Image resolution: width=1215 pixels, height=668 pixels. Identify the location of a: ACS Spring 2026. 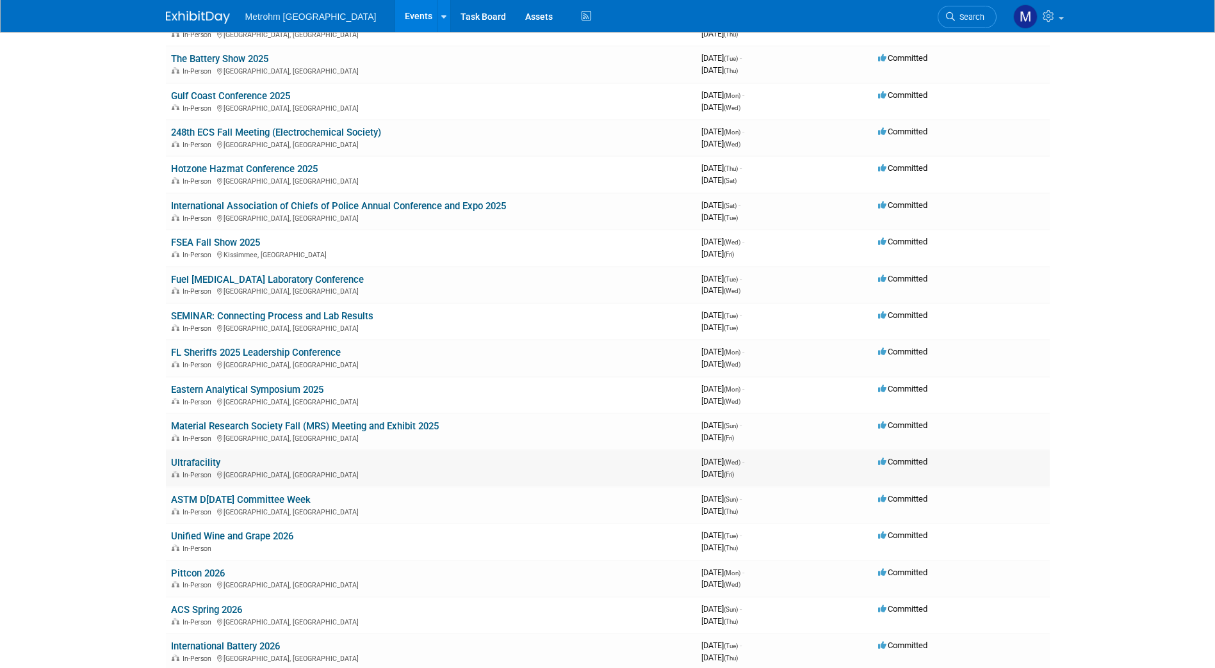
(206, 610).